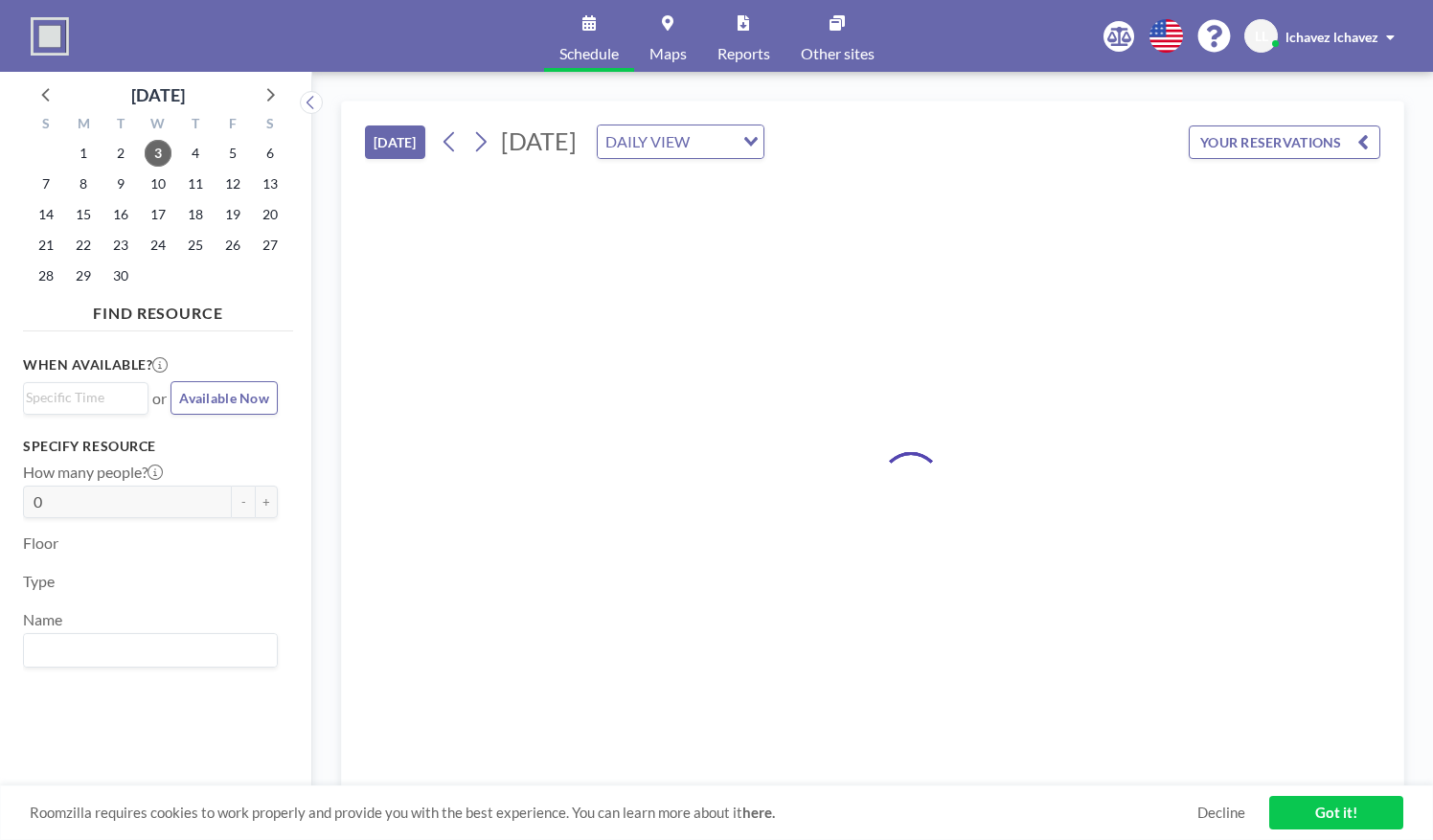 This screenshot has width=1433, height=840. I want to click on span: Wednesday, September 17, 2025, so click(158, 215).